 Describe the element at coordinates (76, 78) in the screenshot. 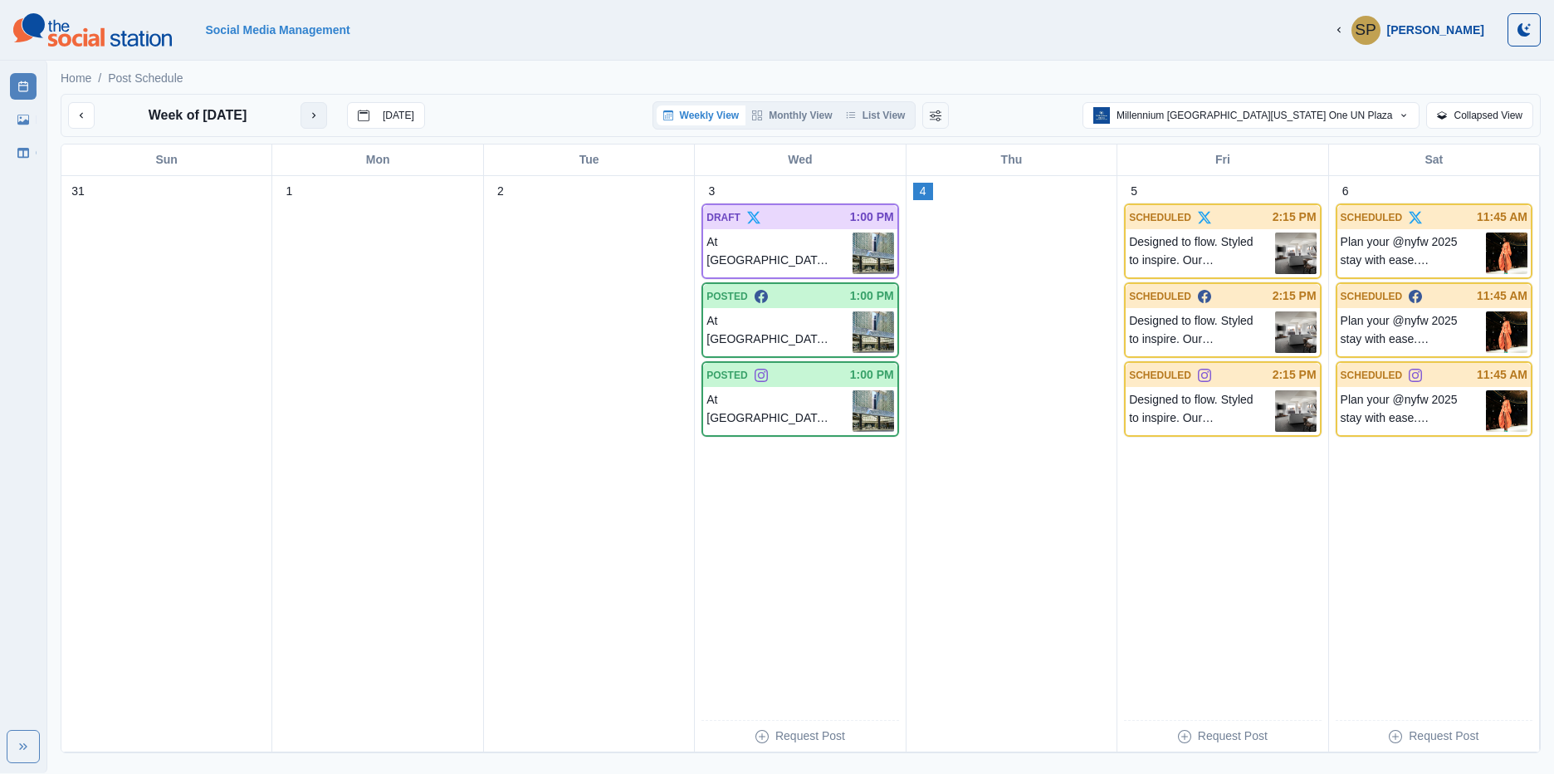

I see `a: Home` at that location.